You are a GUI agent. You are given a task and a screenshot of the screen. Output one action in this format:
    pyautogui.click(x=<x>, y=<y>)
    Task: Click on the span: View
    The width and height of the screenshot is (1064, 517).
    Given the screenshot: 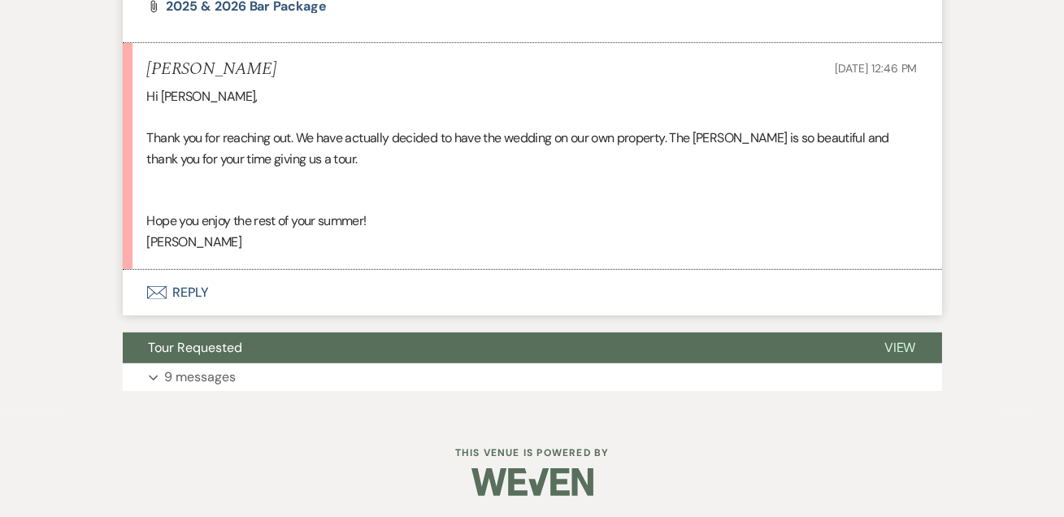 What is the action you would take?
    pyautogui.click(x=900, y=347)
    